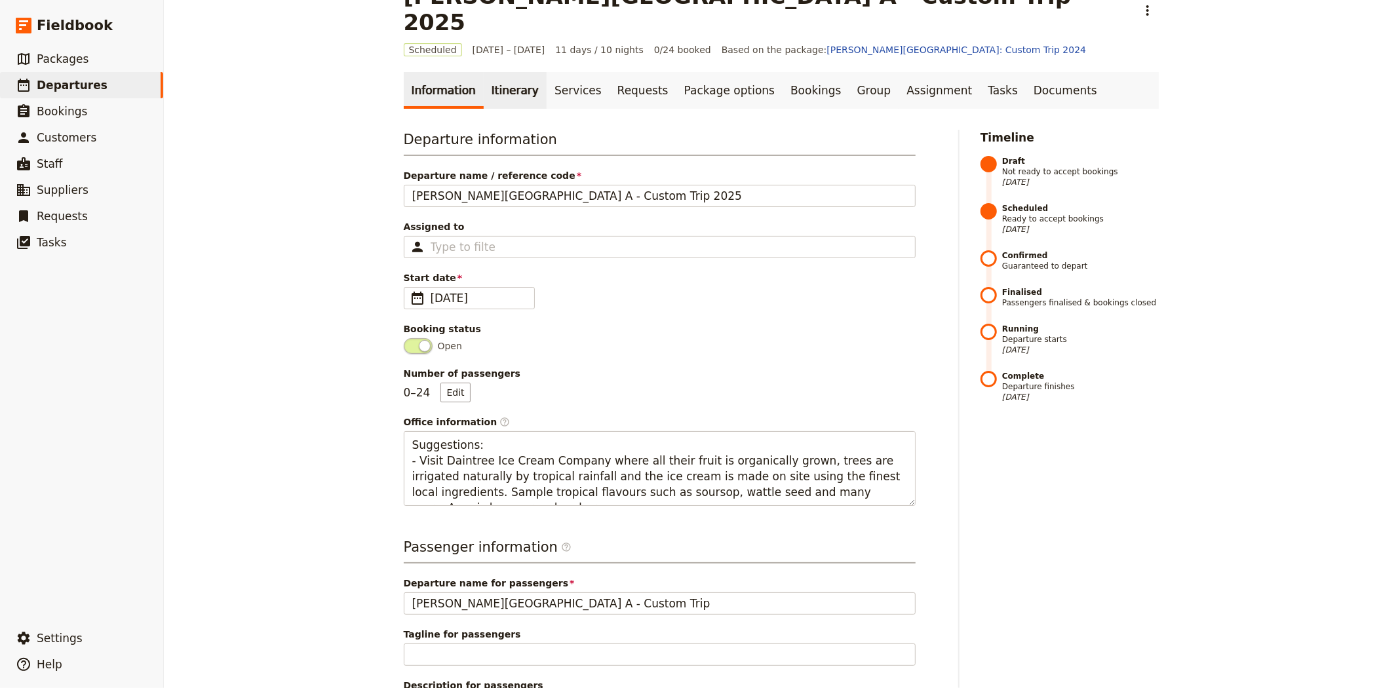  What do you see at coordinates (49, 664) in the screenshot?
I see `span: Help` at bounding box center [49, 664].